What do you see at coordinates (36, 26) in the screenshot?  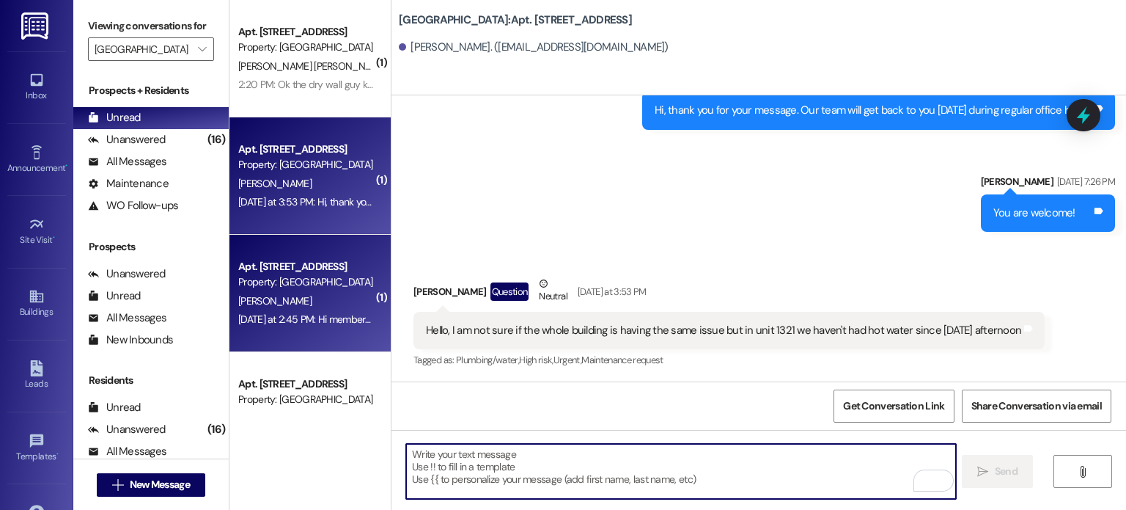 I see `img: ResiDesk Logo` at bounding box center [36, 26].